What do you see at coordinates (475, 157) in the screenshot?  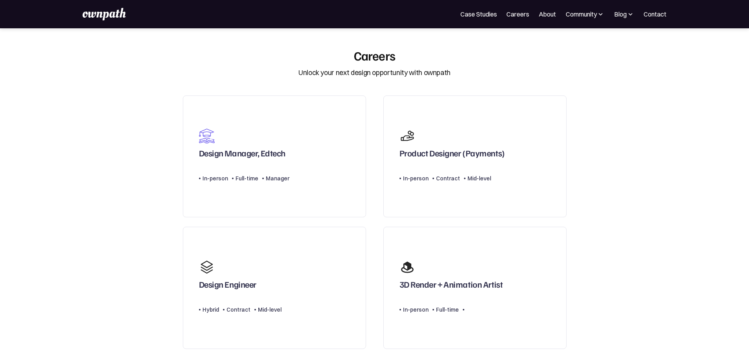 I see `a: Product Designer (Payments)In-personContractMid-level` at bounding box center [475, 157].